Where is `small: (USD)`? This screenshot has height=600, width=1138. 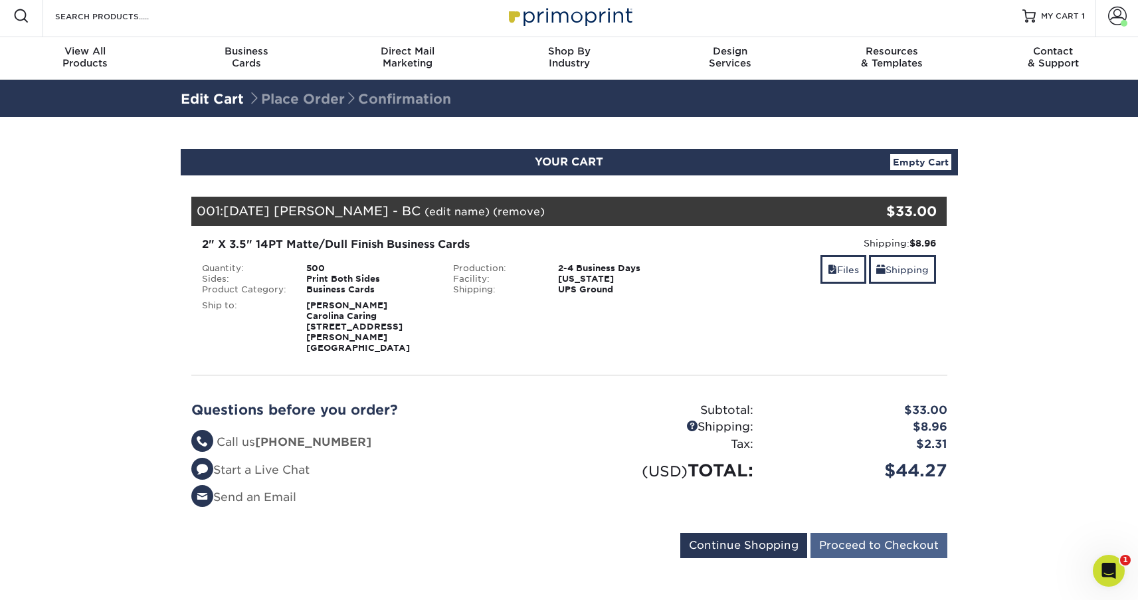
small: (USD) is located at coordinates (665, 471).